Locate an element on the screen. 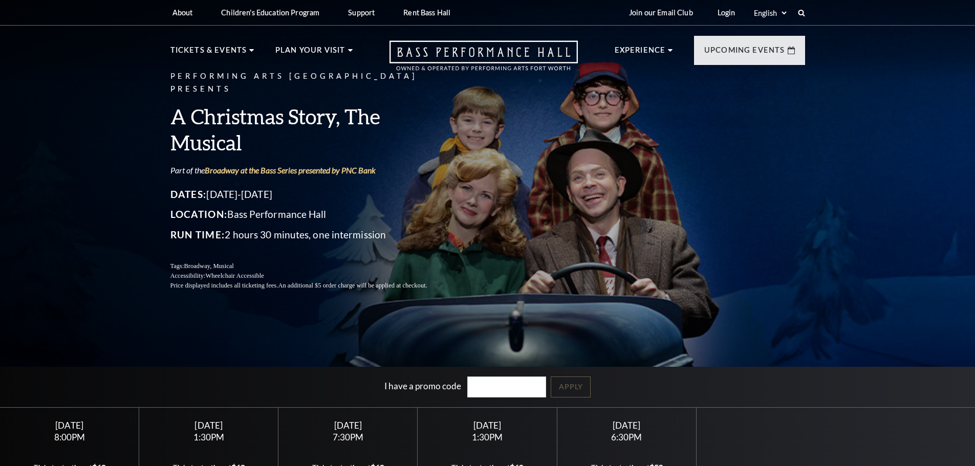  p: Tags: is located at coordinates (311, 266).